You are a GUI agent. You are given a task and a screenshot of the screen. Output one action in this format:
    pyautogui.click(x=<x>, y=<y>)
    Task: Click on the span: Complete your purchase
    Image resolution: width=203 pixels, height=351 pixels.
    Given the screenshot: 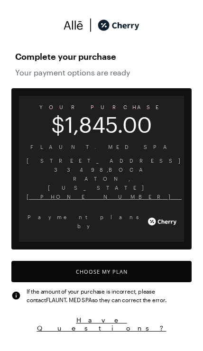 What is the action you would take?
    pyautogui.click(x=102, y=56)
    